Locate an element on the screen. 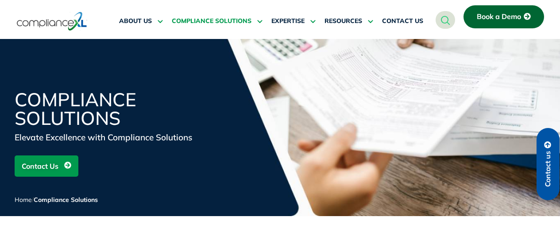 The height and width of the screenshot is (244, 560). h1: Compliance Solutions is located at coordinates (121, 109).